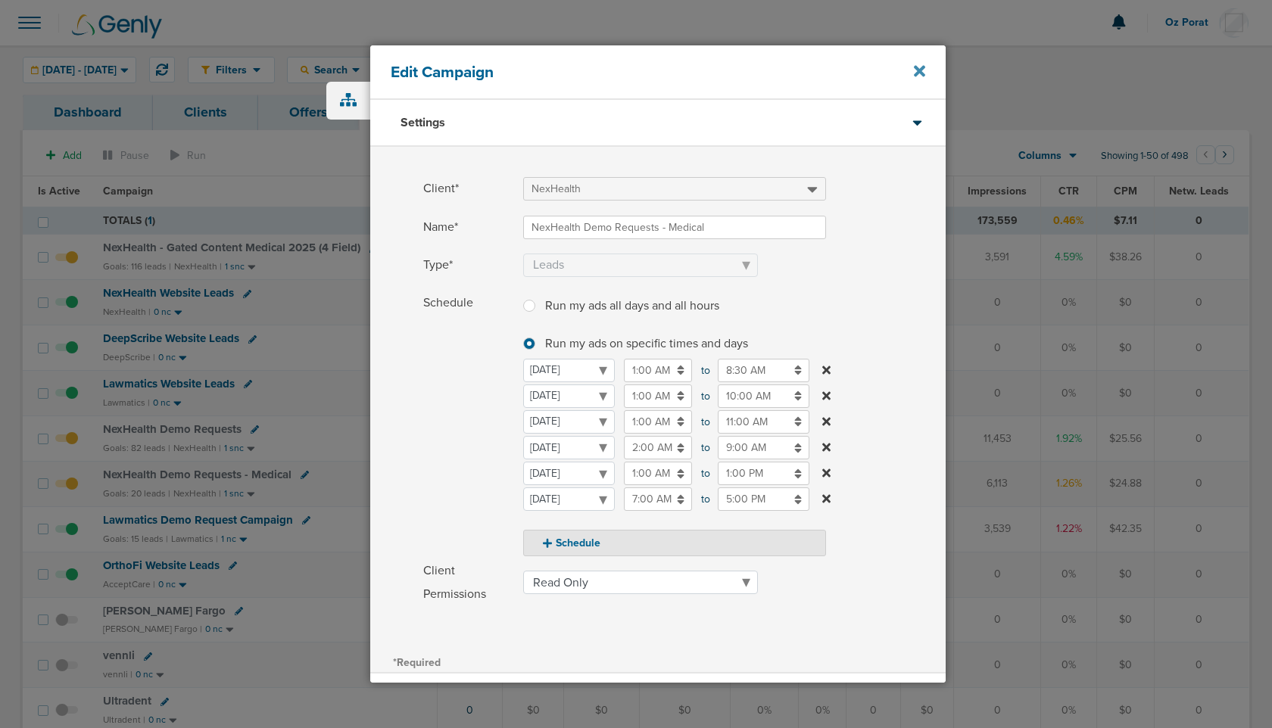 This screenshot has height=728, width=1272. I want to click on span: NexHealth, so click(556, 188).